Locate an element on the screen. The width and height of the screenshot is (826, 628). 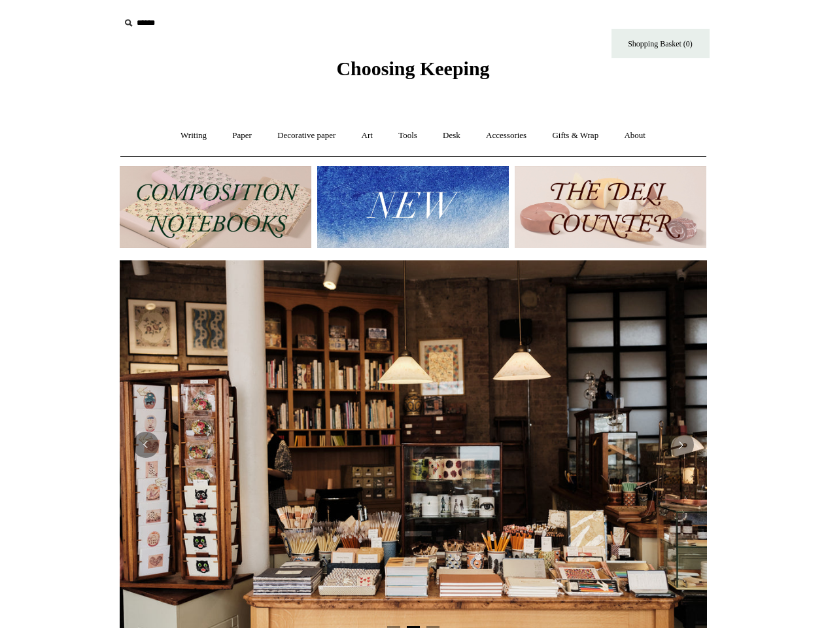
a: Tools is located at coordinates (407, 135).